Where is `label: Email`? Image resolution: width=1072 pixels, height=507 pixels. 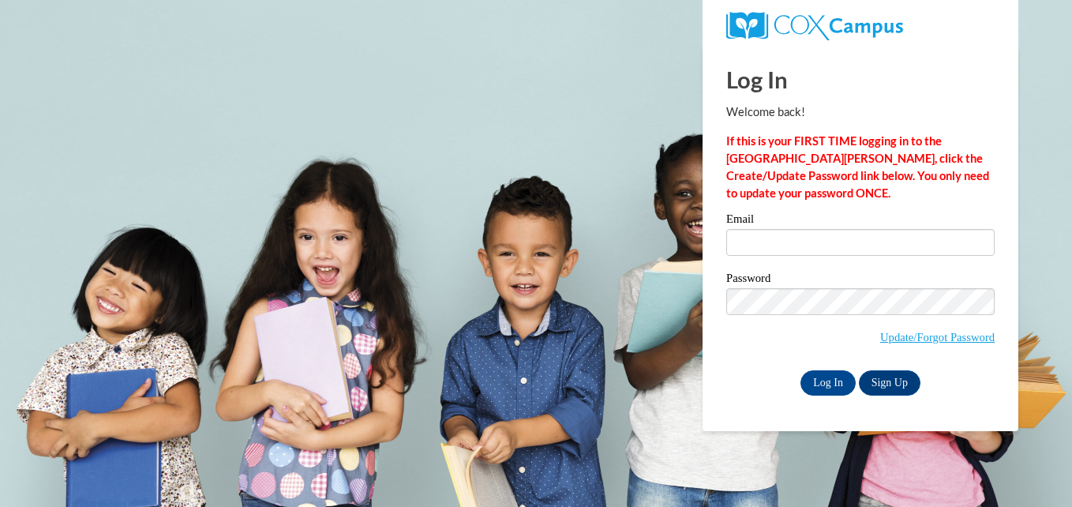
label: Email is located at coordinates (860, 221).